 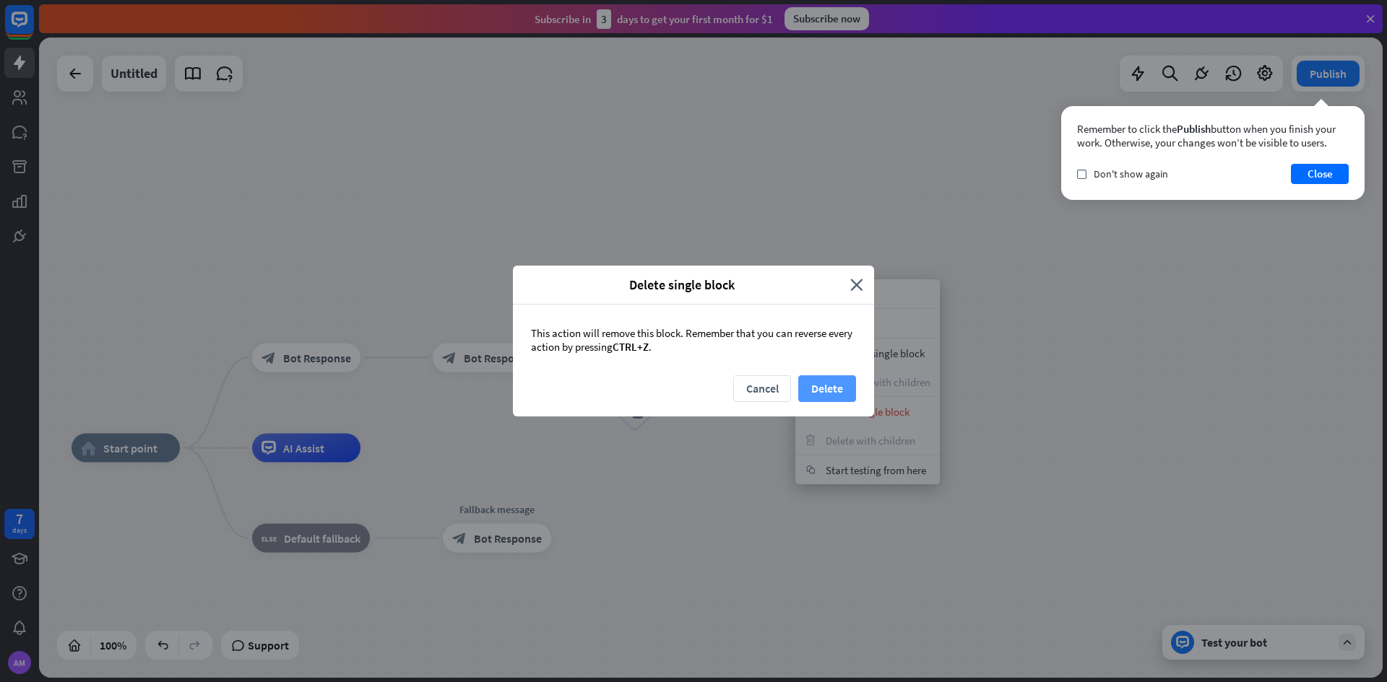 I want to click on button: Cancel, so click(x=762, y=389).